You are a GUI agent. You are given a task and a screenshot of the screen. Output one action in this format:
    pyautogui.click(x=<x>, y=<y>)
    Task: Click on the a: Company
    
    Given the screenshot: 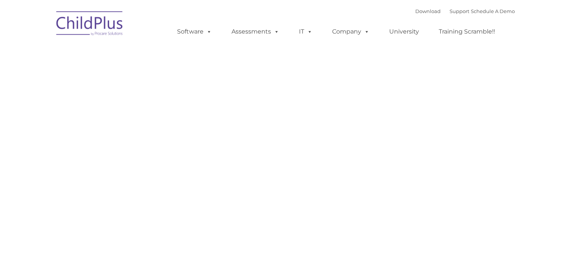 What is the action you would take?
    pyautogui.click(x=351, y=32)
    